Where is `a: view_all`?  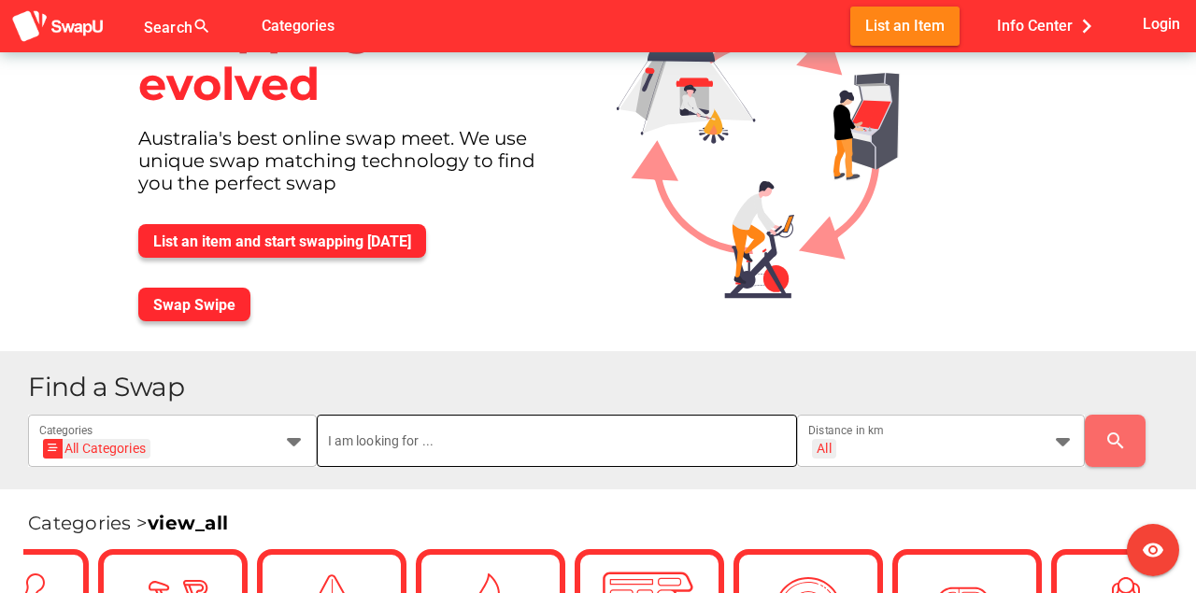
a: view_all is located at coordinates (188, 523).